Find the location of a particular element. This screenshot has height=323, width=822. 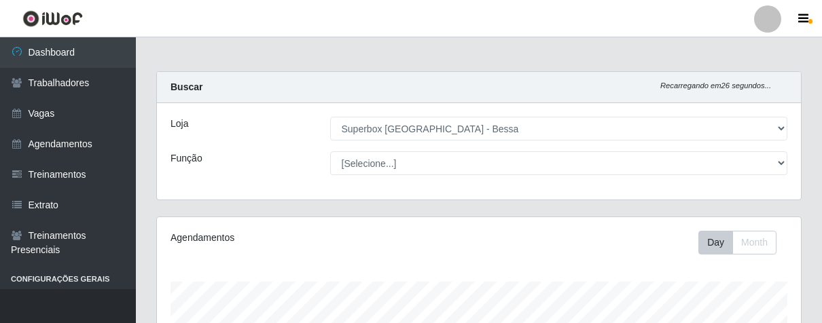

strong: Buscar is located at coordinates (186, 87).